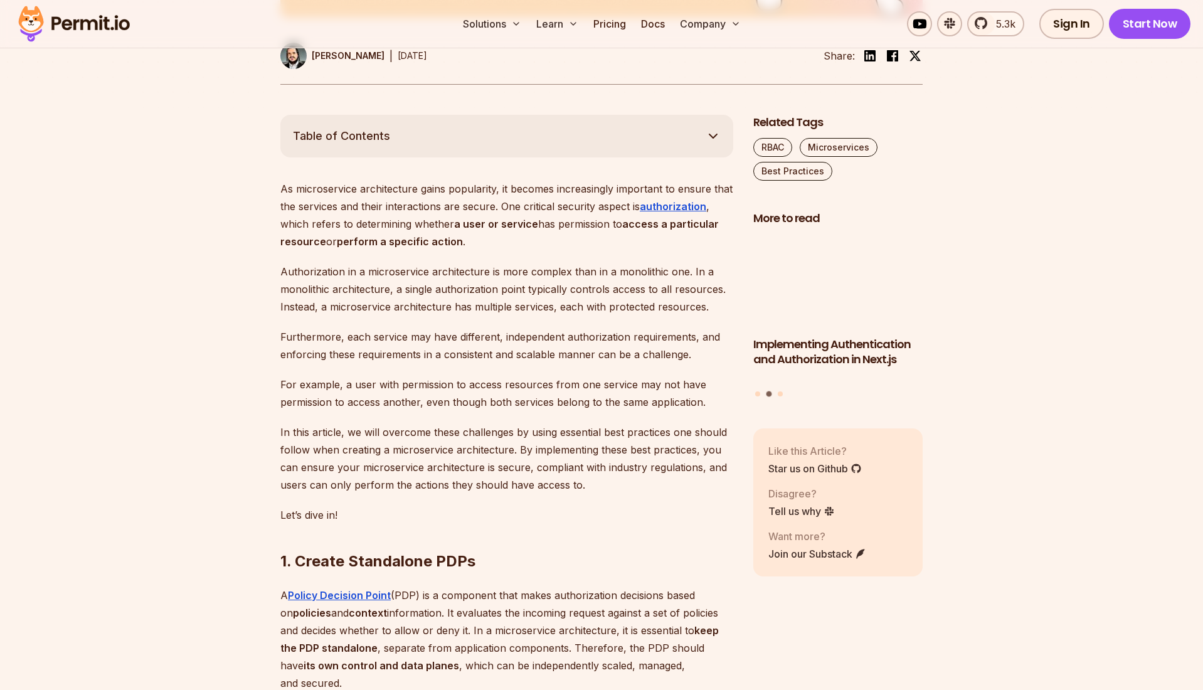  What do you see at coordinates (773, 147) in the screenshot?
I see `a: RBAC` at bounding box center [773, 147].